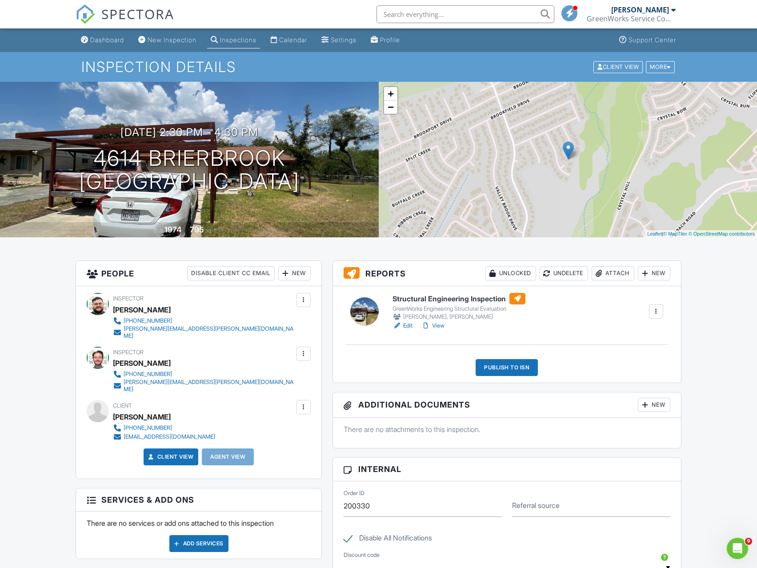  Describe the element at coordinates (199, 535) in the screenshot. I see `div: There are no services or add ons attached to this inspection` at that location.